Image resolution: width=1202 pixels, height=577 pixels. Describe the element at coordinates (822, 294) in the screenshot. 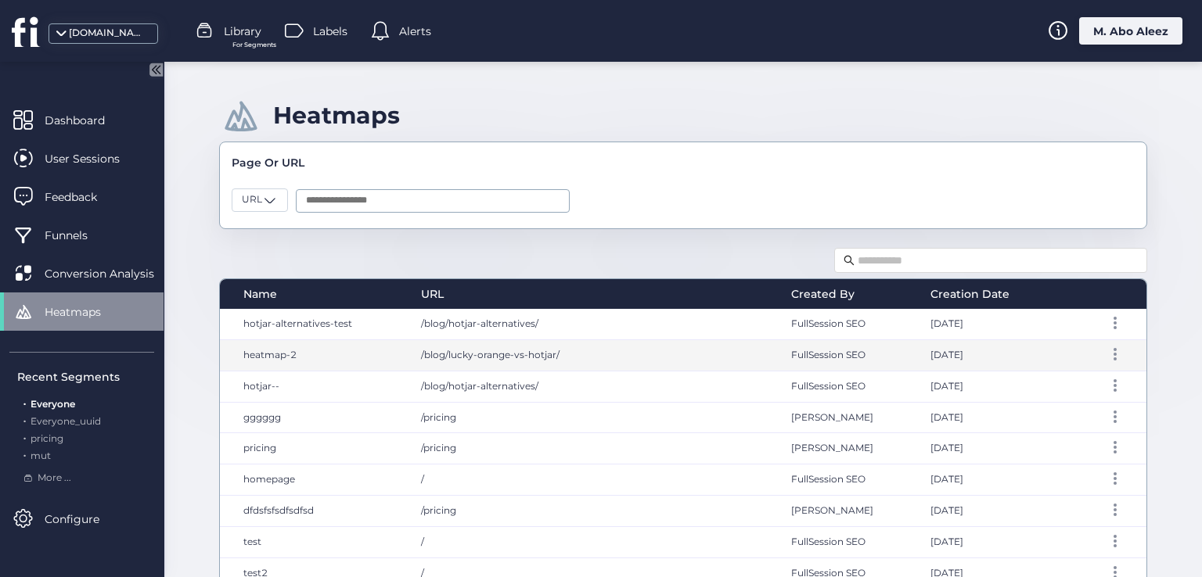

I see `span: Created By` at that location.